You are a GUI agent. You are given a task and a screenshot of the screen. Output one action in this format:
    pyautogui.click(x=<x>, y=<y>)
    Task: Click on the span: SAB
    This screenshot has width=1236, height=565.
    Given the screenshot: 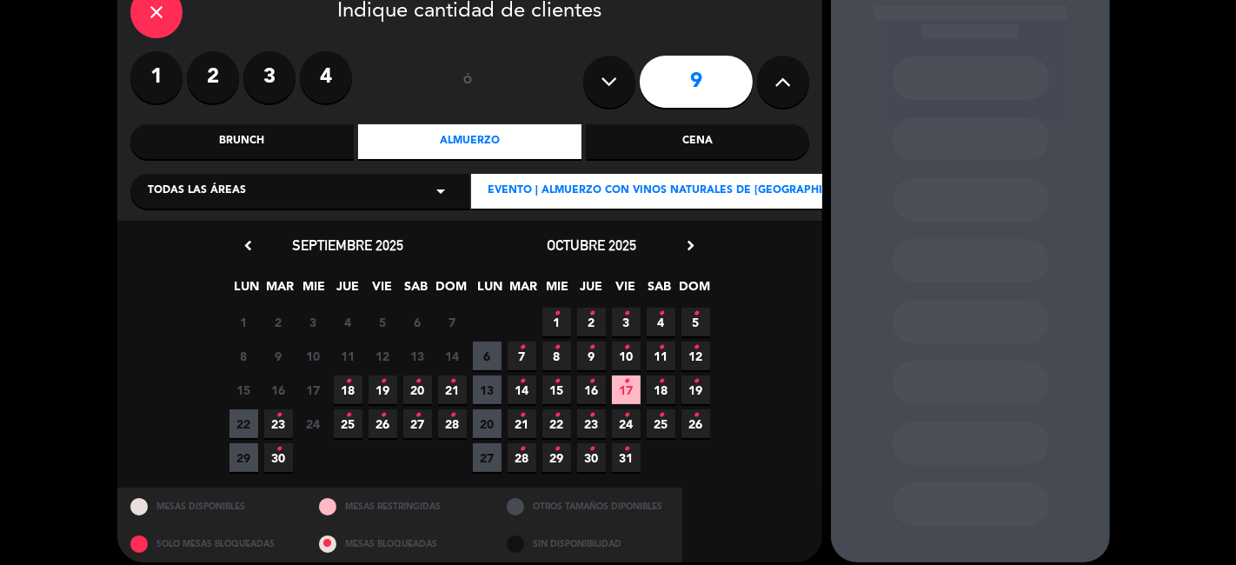 What is the action you would take?
    pyautogui.click(x=416, y=290)
    